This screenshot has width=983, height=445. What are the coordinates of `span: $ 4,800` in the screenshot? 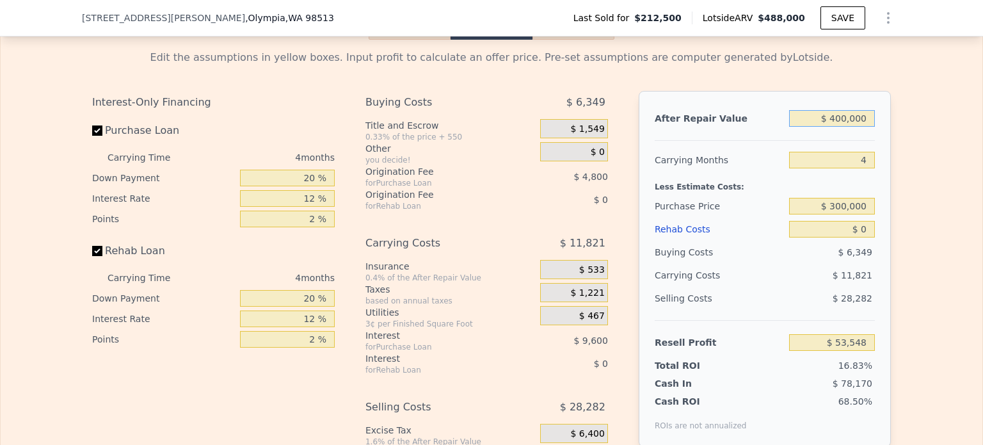 It's located at (590, 177).